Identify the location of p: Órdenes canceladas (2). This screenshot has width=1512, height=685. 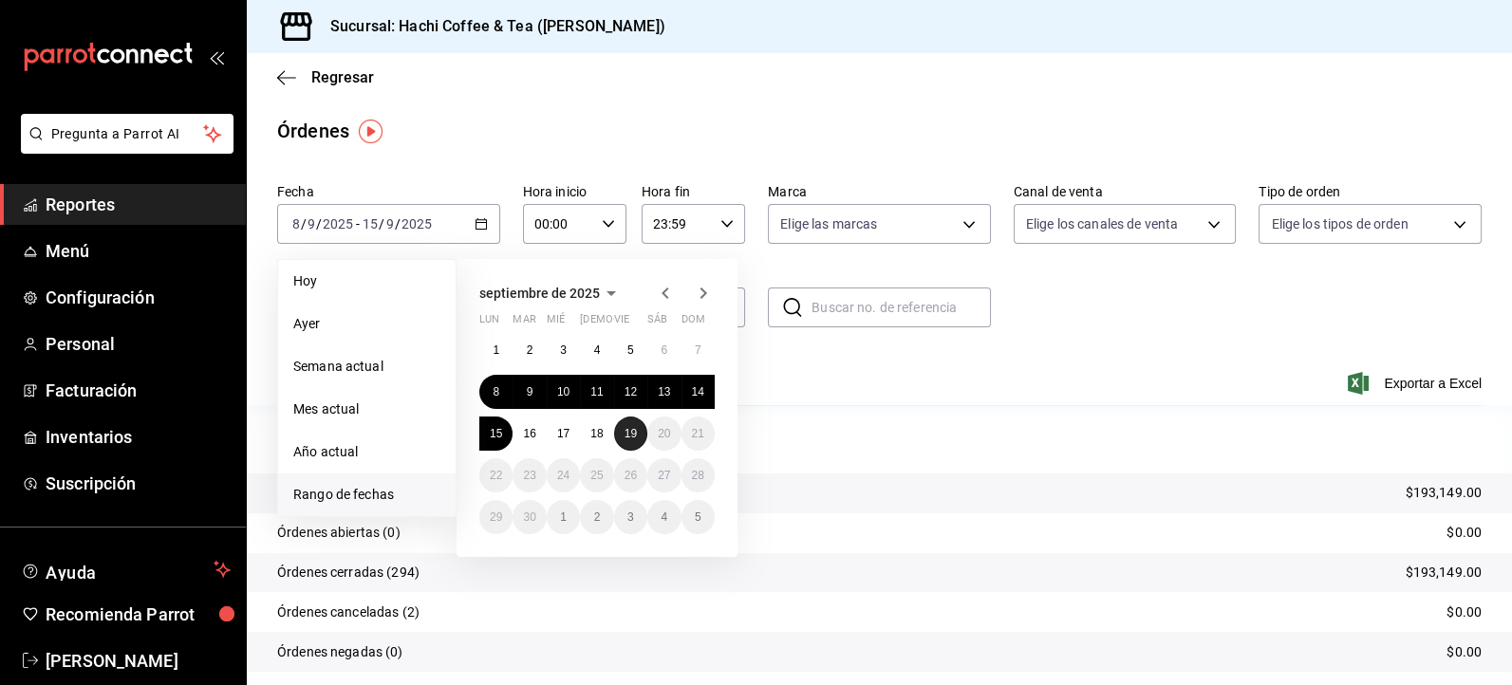
(348, 612).